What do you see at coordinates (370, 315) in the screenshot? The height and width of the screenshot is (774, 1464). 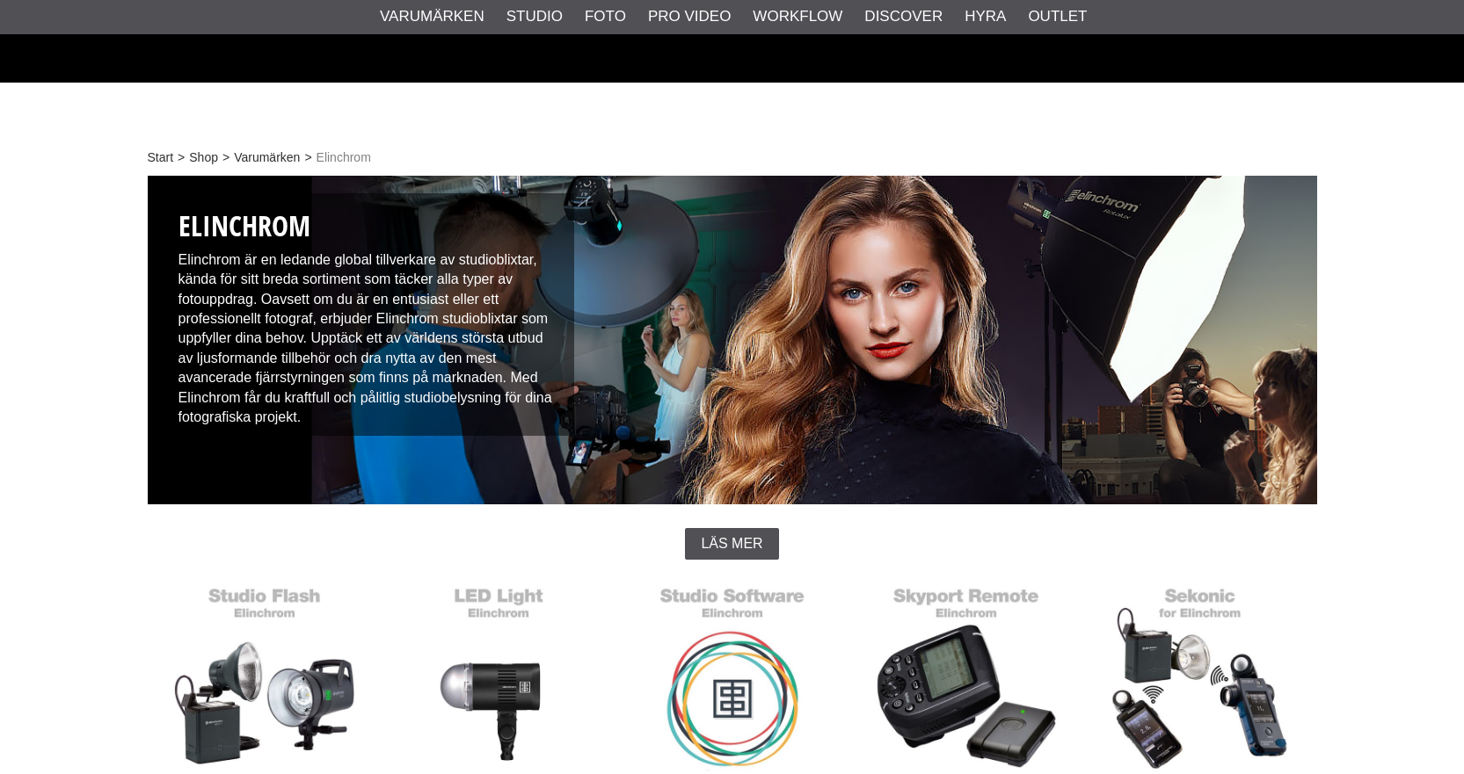 I see `div: Elinchrom är en ledande global tillverkare av studioblixtar, kända för sitt breda sortiment som t...` at bounding box center [370, 315].